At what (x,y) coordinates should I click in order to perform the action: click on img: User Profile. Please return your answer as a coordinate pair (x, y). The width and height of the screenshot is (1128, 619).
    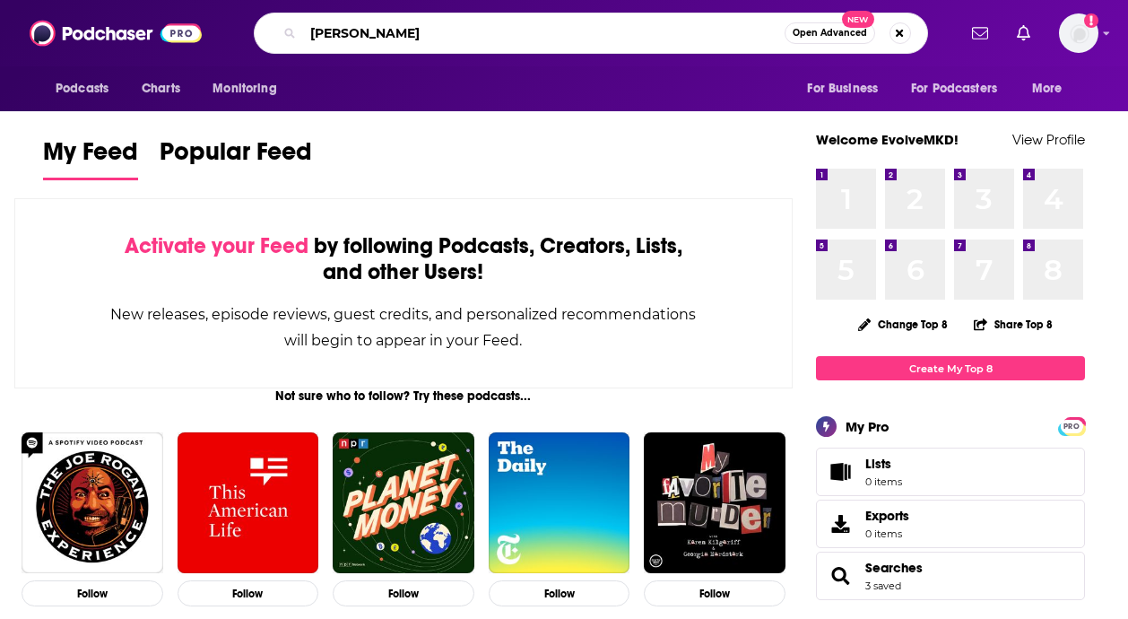
    Looking at the image, I should click on (1079, 33).